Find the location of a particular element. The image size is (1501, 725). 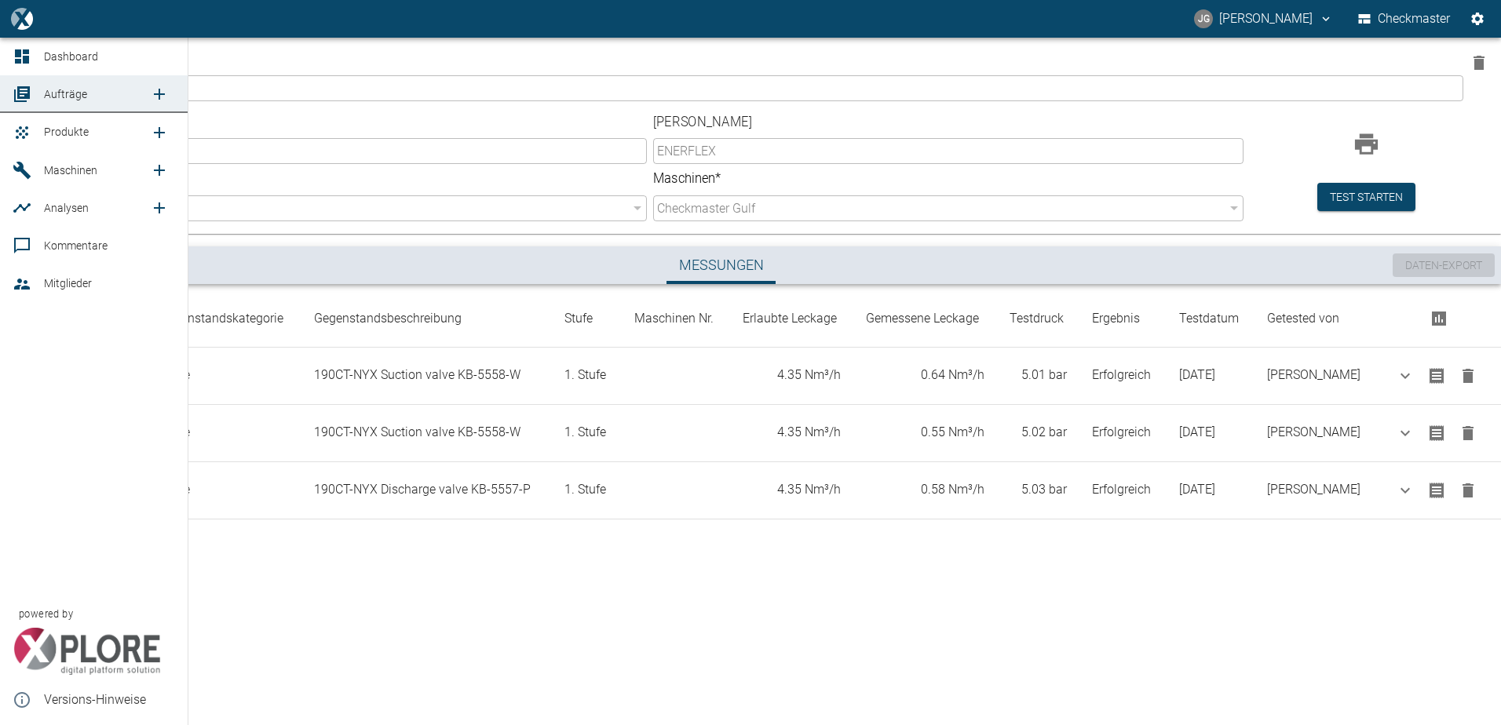

a: new /order/list/0 is located at coordinates (159, 94).